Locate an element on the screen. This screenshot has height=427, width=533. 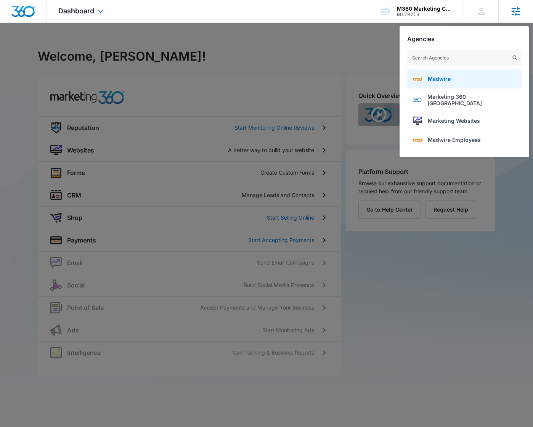
span: Dashboard is located at coordinates (76, 11).